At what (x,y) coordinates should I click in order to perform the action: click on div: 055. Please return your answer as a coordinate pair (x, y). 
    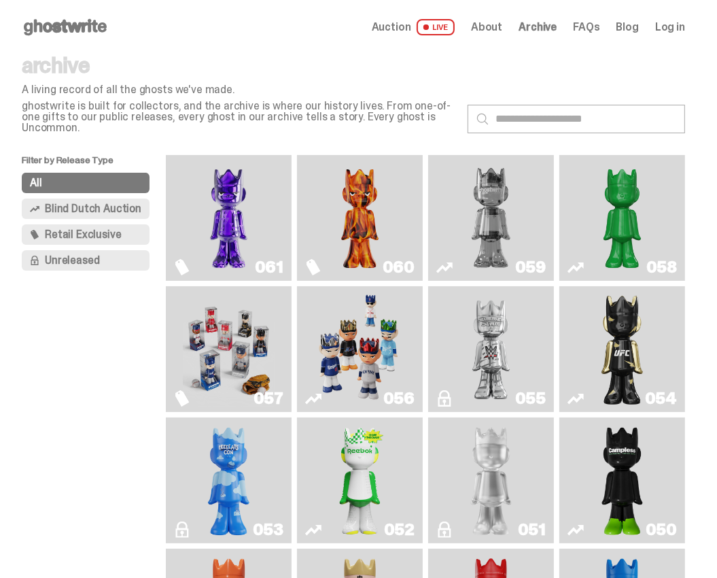
    Looking at the image, I should click on (530, 398).